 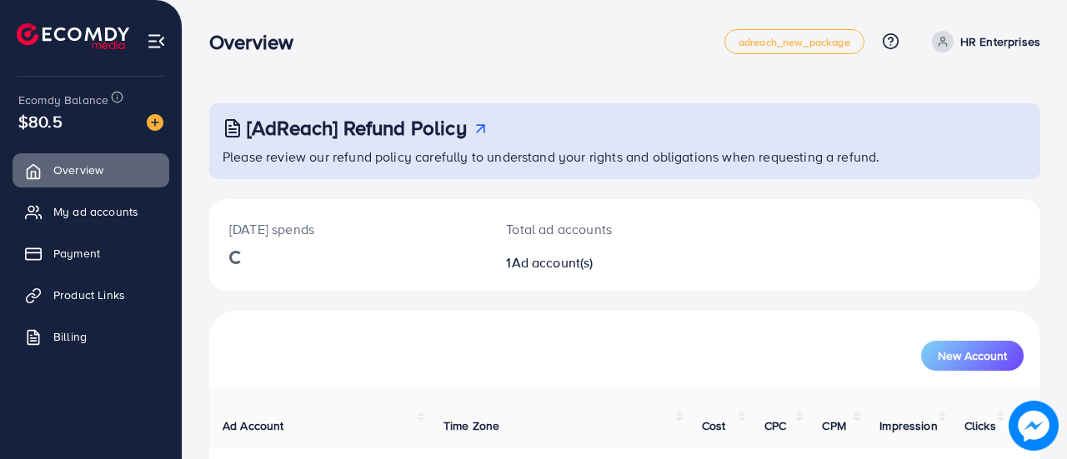 What do you see at coordinates (73, 36) in the screenshot?
I see `img: logo` at bounding box center [73, 36].